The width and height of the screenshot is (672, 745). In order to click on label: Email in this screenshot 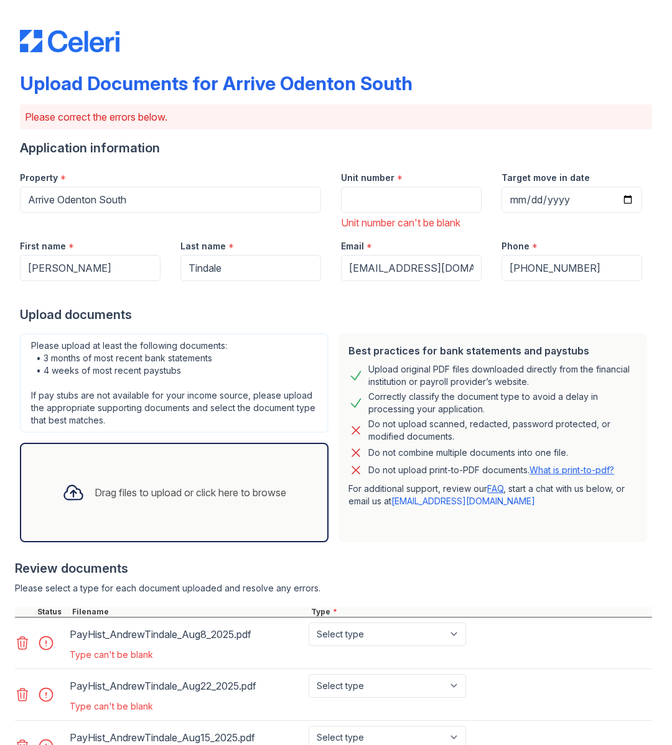, I will do `click(352, 246)`.